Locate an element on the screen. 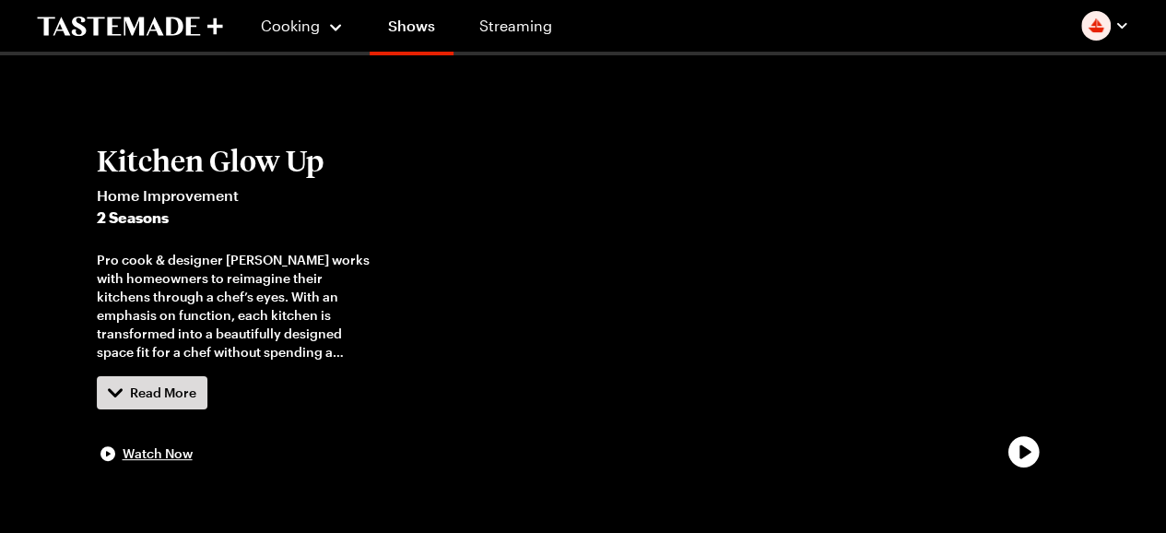 The image size is (1166, 533). img: Profile picture is located at coordinates (1096, 26).